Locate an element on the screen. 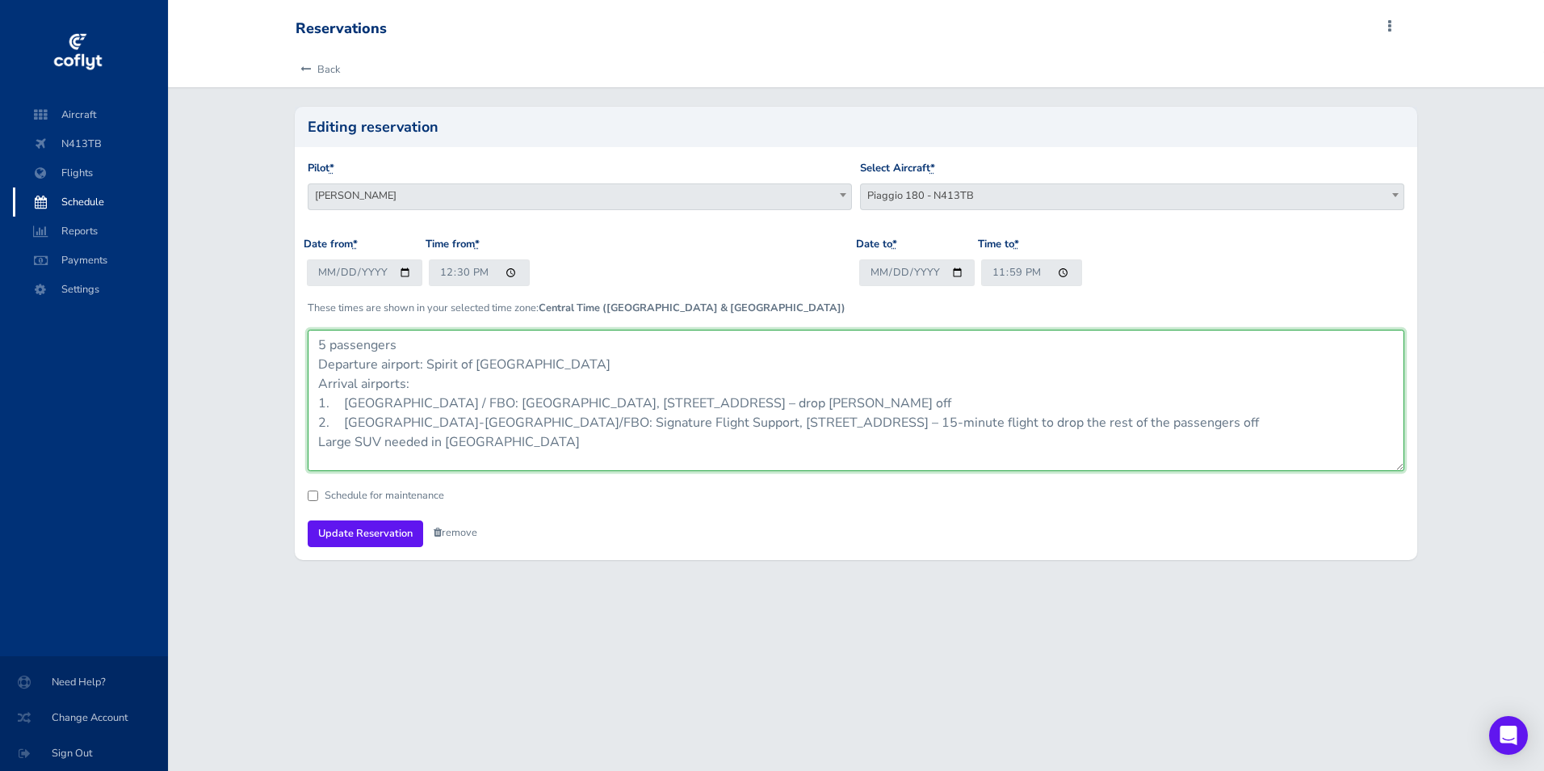 The width and height of the screenshot is (1544, 771). span: Reports is located at coordinates (90, 231).